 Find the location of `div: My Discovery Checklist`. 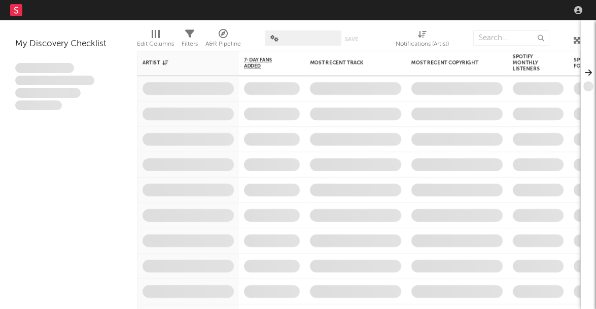

div: My Discovery Checklist is located at coordinates (68, 44).